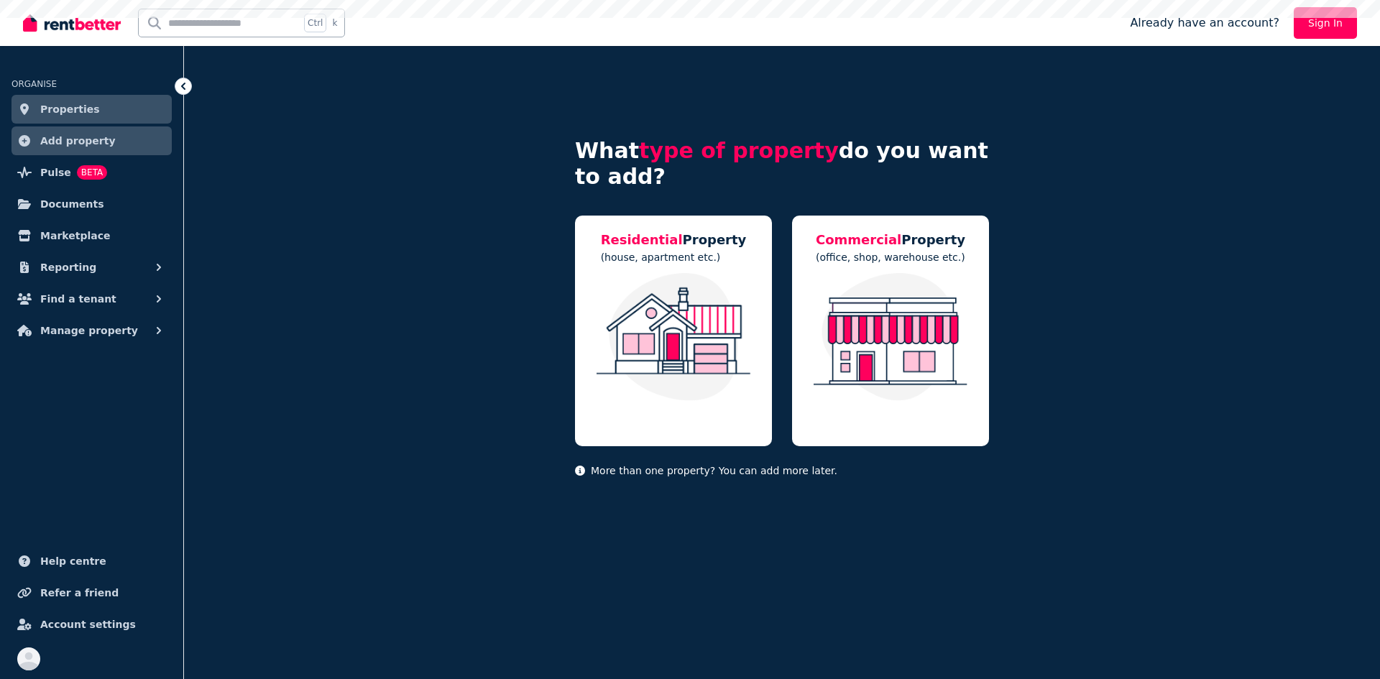 The image size is (1380, 679). Describe the element at coordinates (91, 204) in the screenshot. I see `a: Documents` at that location.